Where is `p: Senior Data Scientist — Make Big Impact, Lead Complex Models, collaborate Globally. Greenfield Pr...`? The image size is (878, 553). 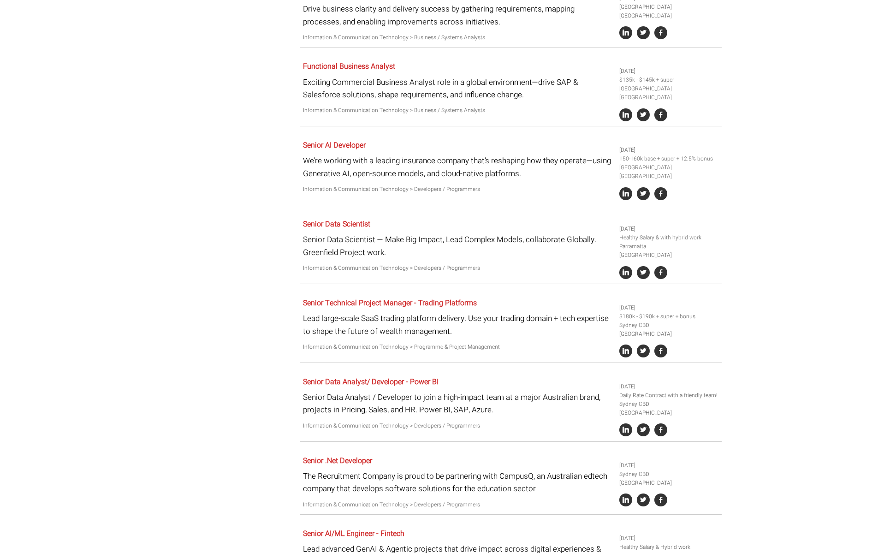 p: Senior Data Scientist — Make Big Impact, Lead Complex Models, collaborate Globally. Greenfield Pr... is located at coordinates (458, 246).